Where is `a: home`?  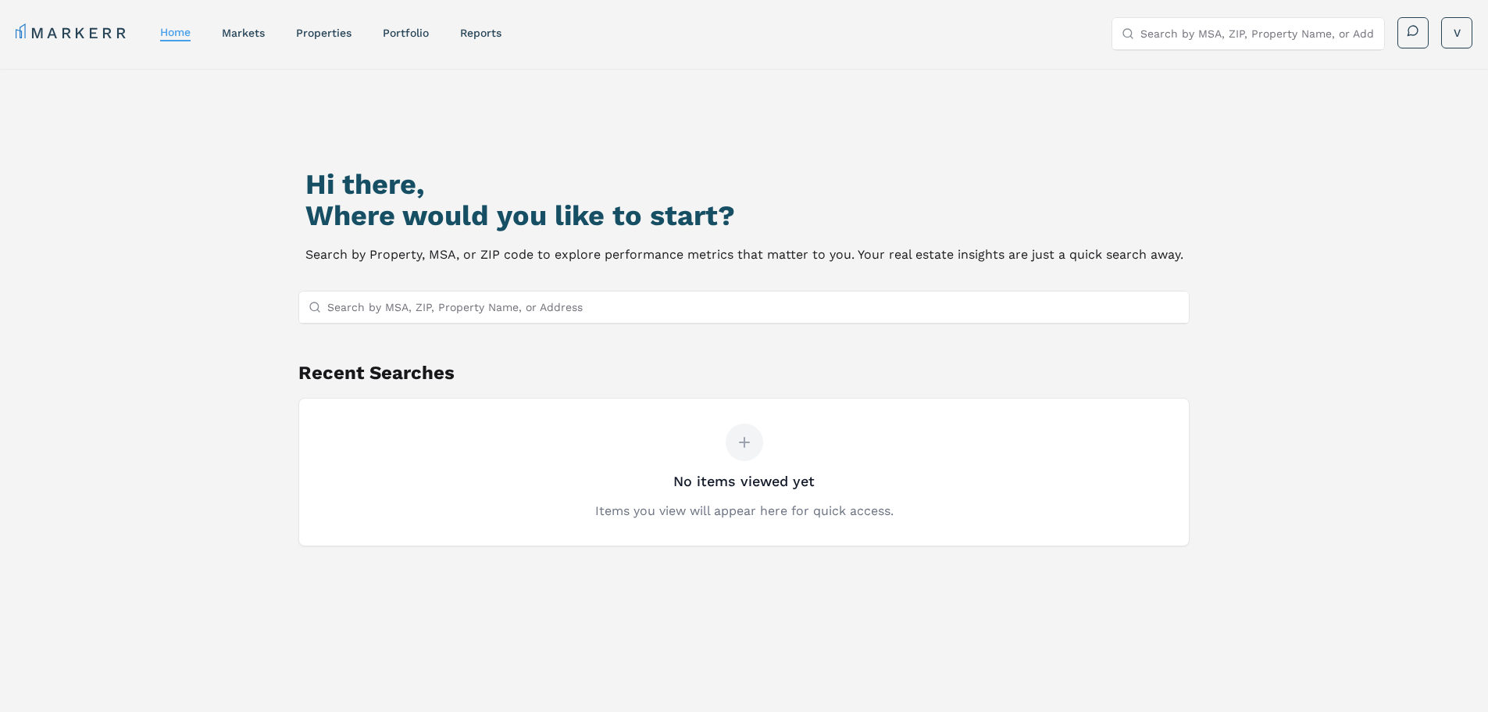
a: home is located at coordinates (175, 32).